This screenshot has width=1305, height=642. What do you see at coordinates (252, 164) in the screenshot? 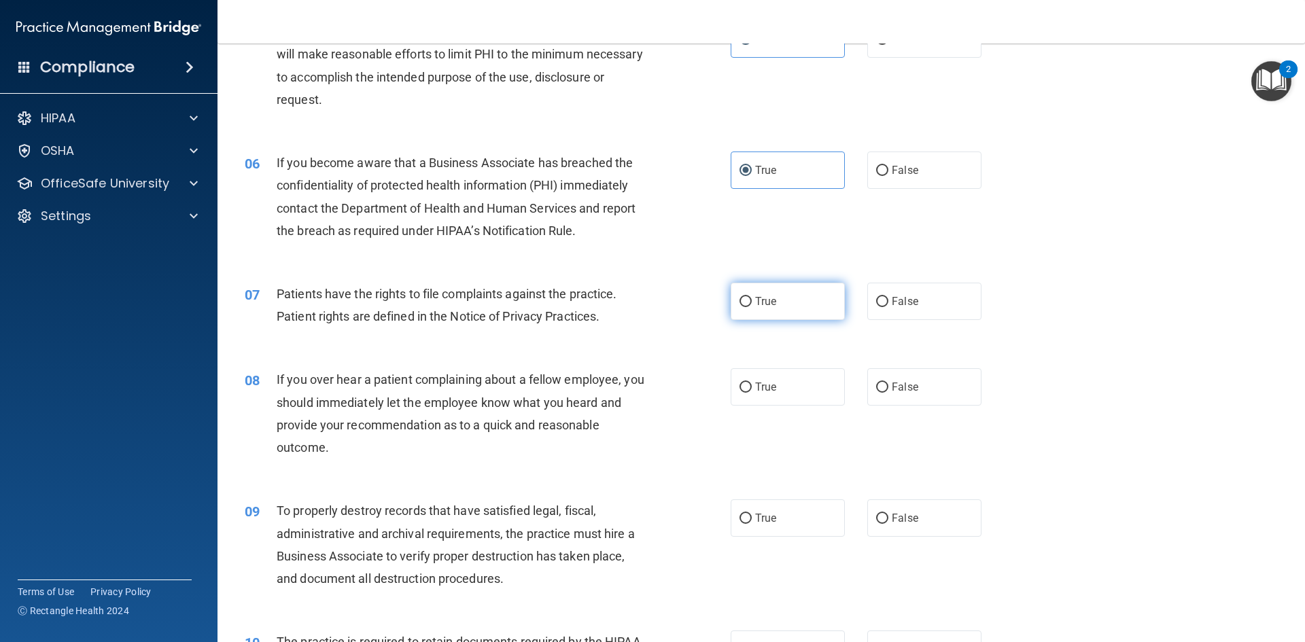
I see `span: 06` at bounding box center [252, 164].